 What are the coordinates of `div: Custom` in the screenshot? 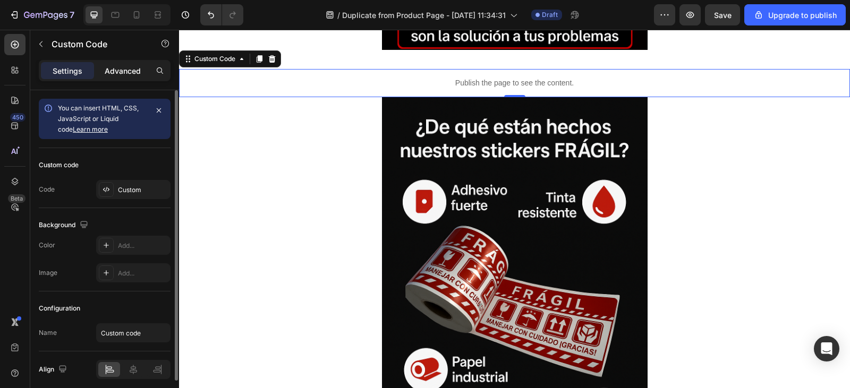 It's located at (143, 190).